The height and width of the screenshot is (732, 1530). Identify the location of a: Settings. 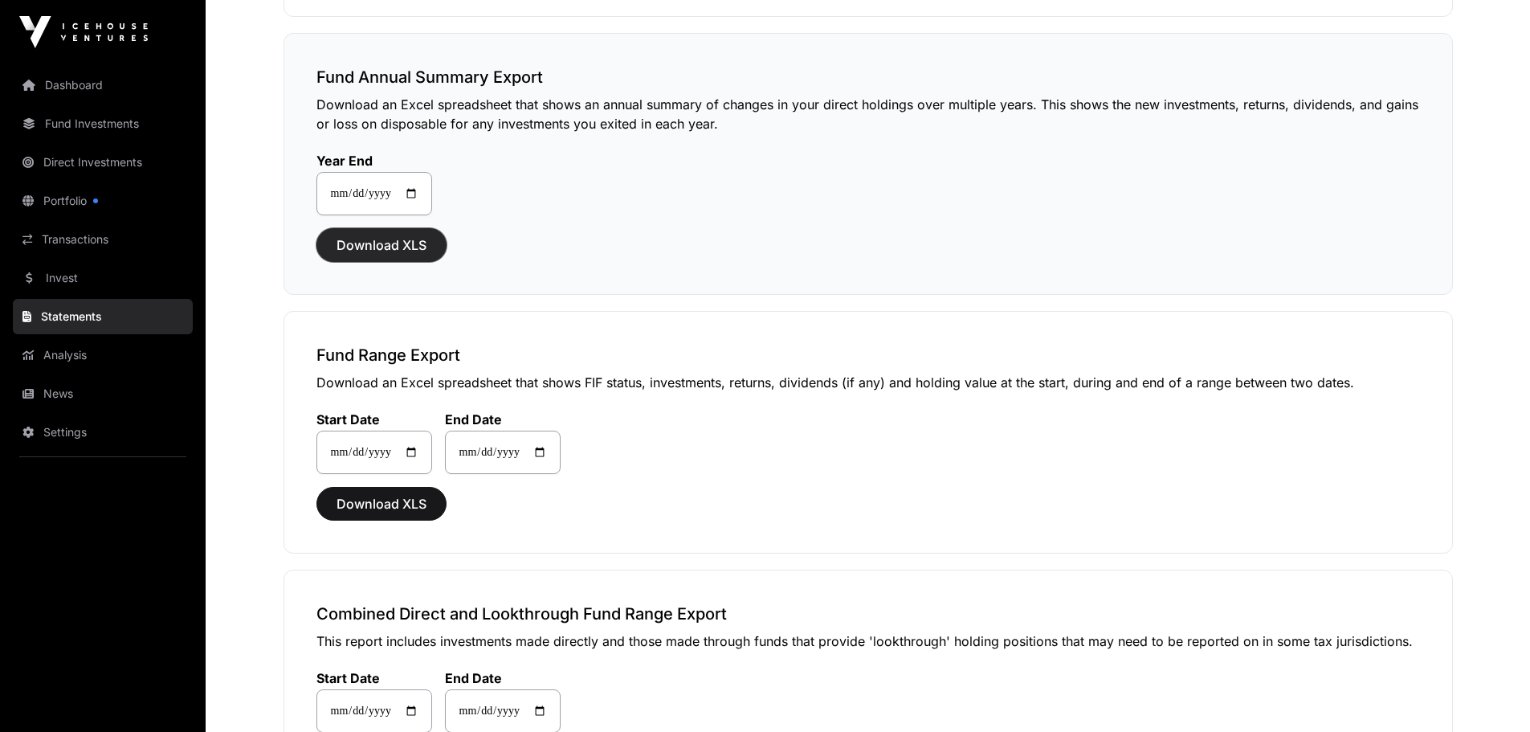
(103, 432).